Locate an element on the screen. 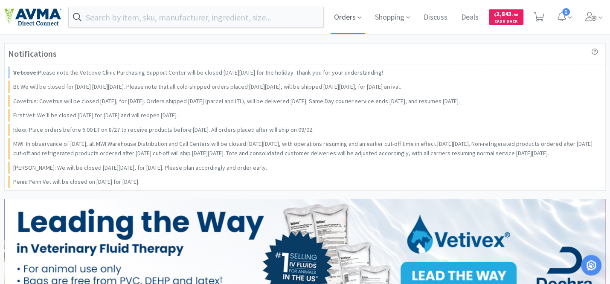 The image size is (610, 284). span: 1 is located at coordinates (566, 12).